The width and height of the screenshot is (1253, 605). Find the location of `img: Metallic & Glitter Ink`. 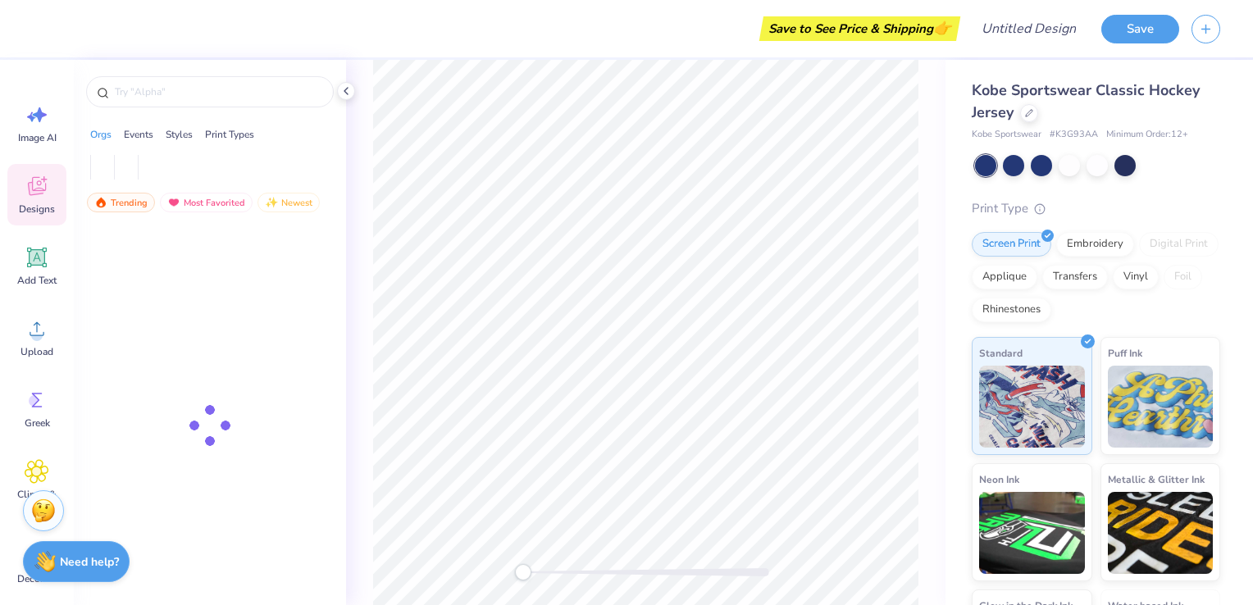

img: Metallic & Glitter Ink is located at coordinates (1160, 533).